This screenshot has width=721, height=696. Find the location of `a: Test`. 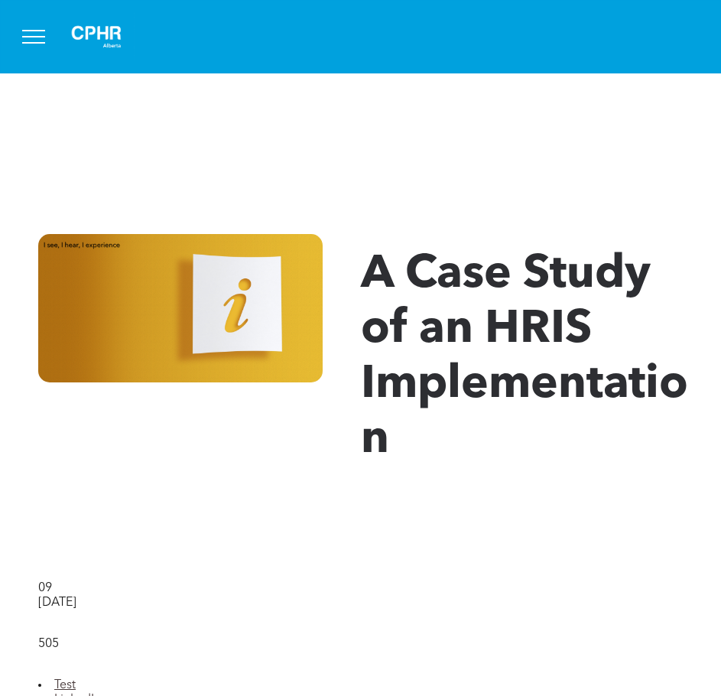

a: Test is located at coordinates (65, 685).